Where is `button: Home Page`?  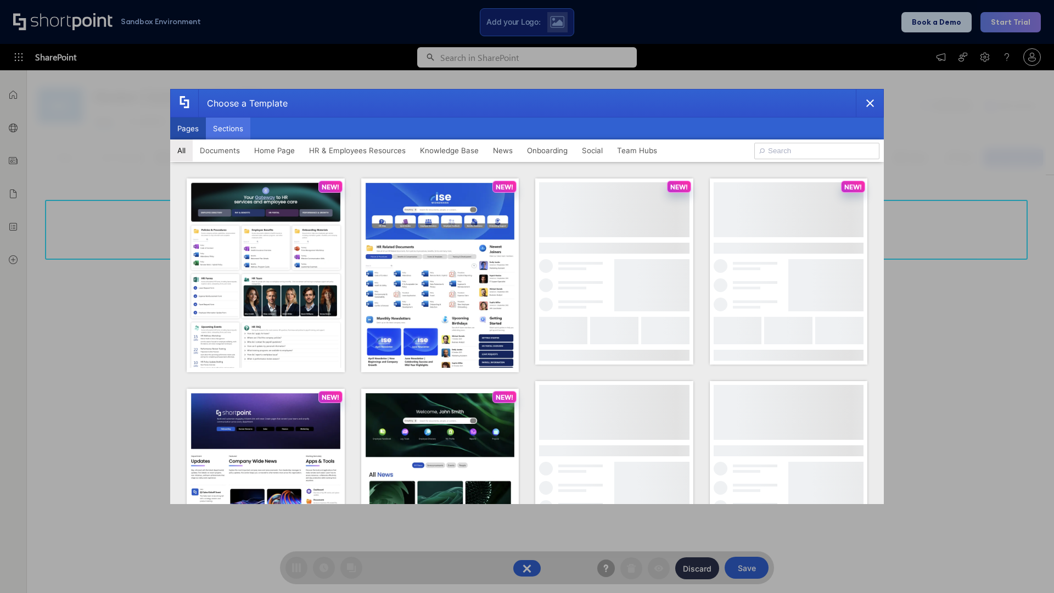 button: Home Page is located at coordinates (274, 150).